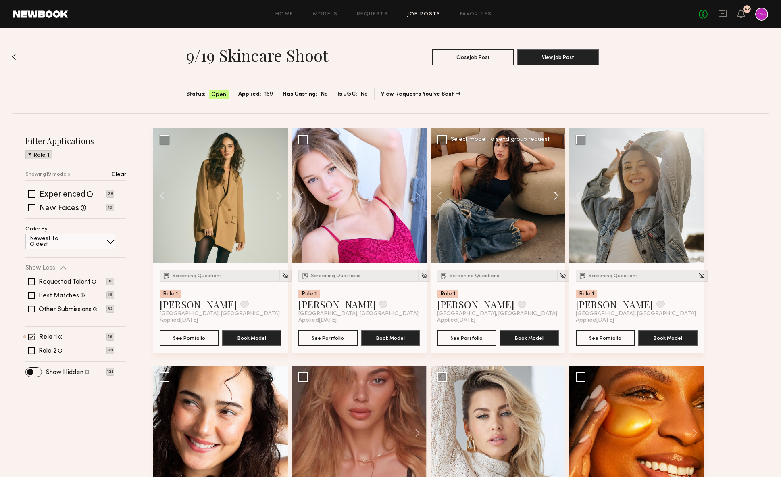 The width and height of the screenshot is (781, 477). Describe the element at coordinates (40, 268) in the screenshot. I see `p: Show Less` at that location.